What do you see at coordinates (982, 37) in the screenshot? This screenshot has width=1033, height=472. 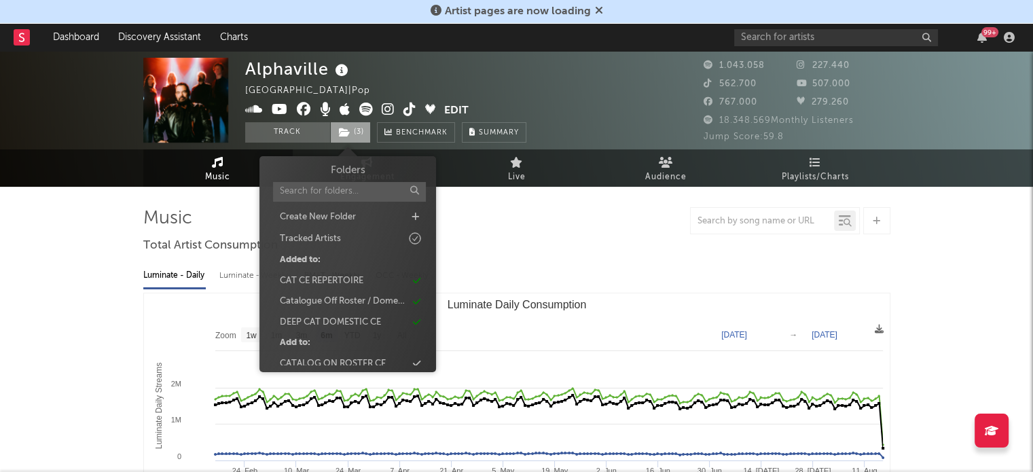 I see `button: 99+` at bounding box center [982, 37].